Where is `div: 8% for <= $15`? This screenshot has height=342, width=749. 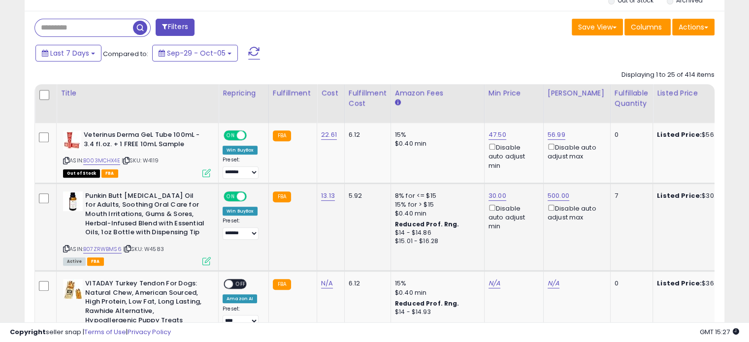 div: 8% for <= $15 is located at coordinates (436, 196).